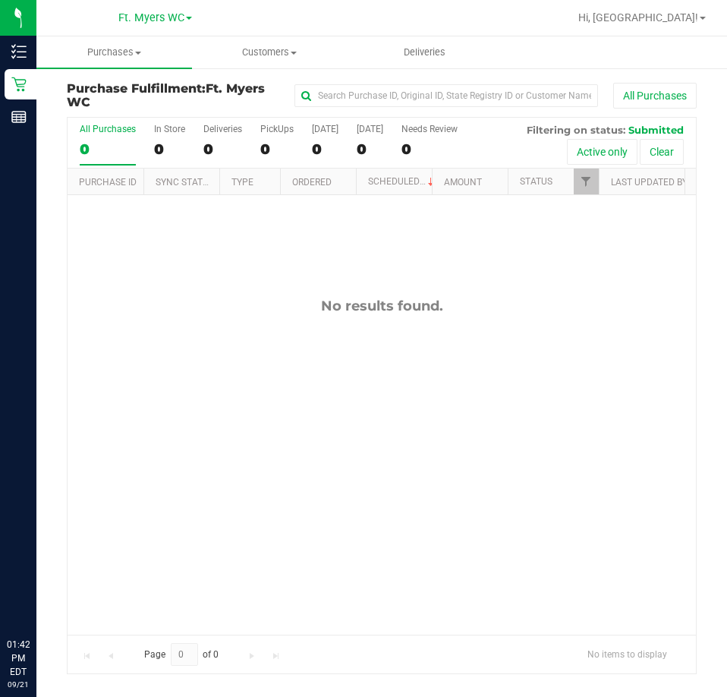 Image resolution: width=727 pixels, height=697 pixels. What do you see at coordinates (114, 52) in the screenshot?
I see `span: Purchases` at bounding box center [114, 52].